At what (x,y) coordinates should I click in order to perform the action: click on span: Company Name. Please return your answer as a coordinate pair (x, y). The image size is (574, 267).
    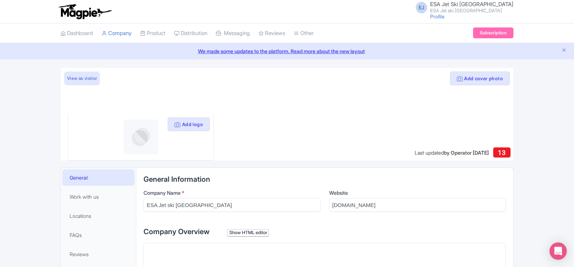
    Looking at the image, I should click on (162, 192).